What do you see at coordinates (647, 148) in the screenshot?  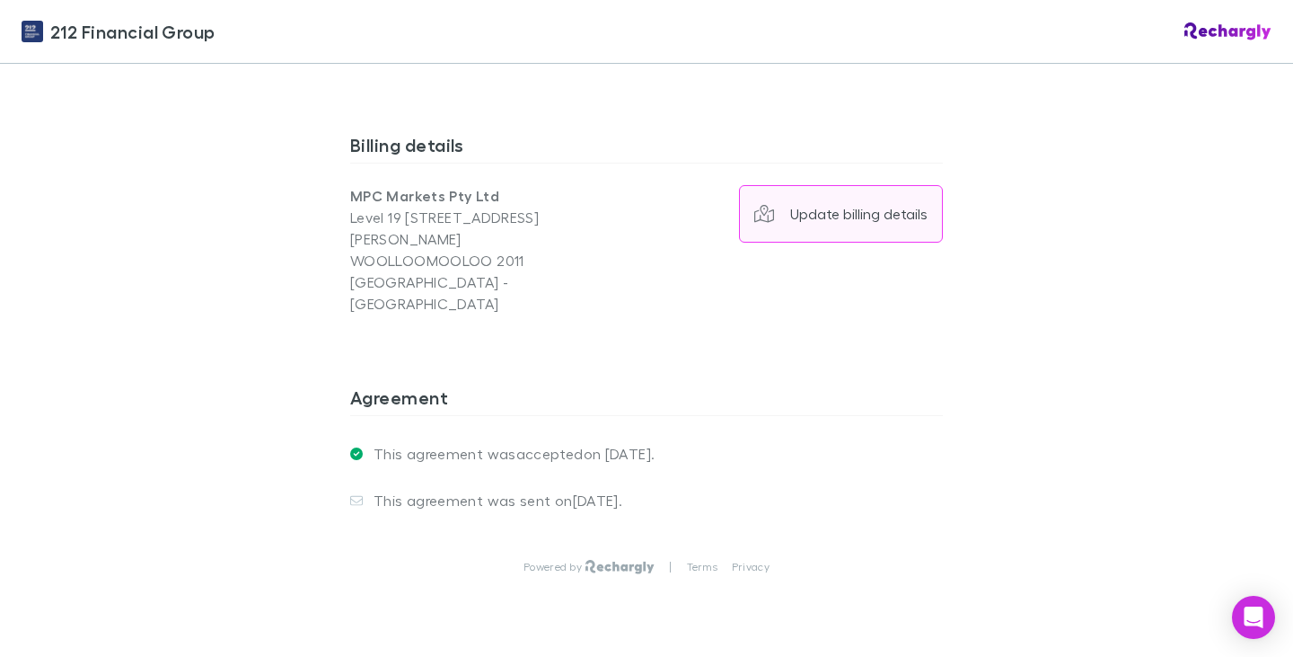 I see `h3: Billing details` at bounding box center [647, 148].